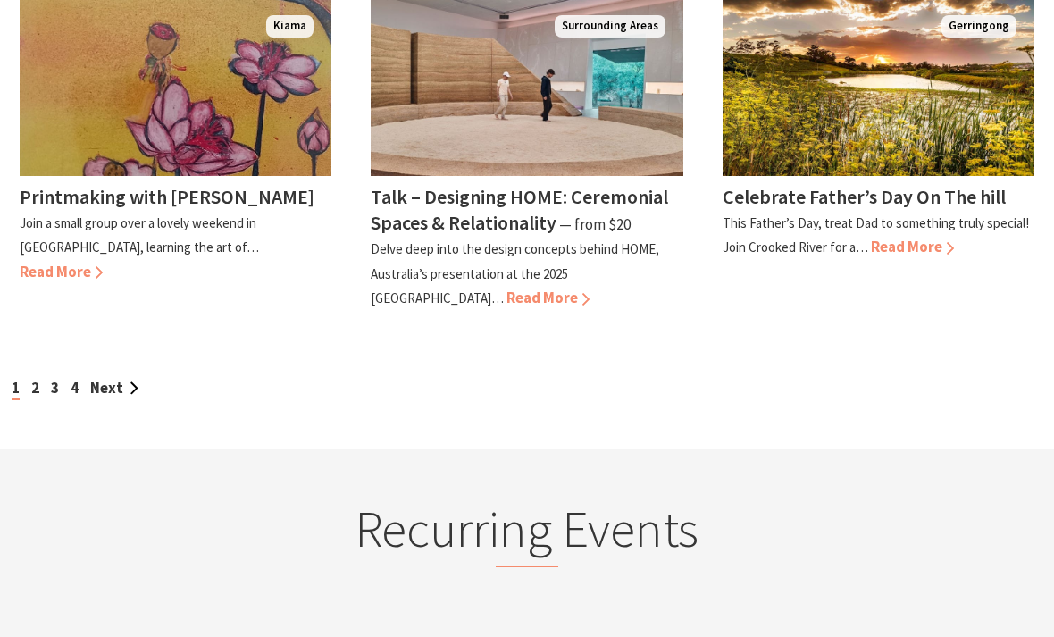 Image resolution: width=1054 pixels, height=637 pixels. What do you see at coordinates (35, 388) in the screenshot?
I see `a: 2` at bounding box center [35, 388].